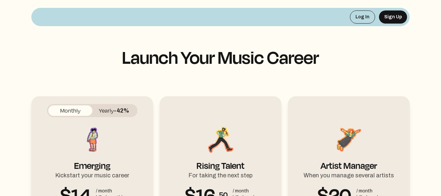  Describe the element at coordinates (220, 174) in the screenshot. I see `div: For taking the next step` at that location.